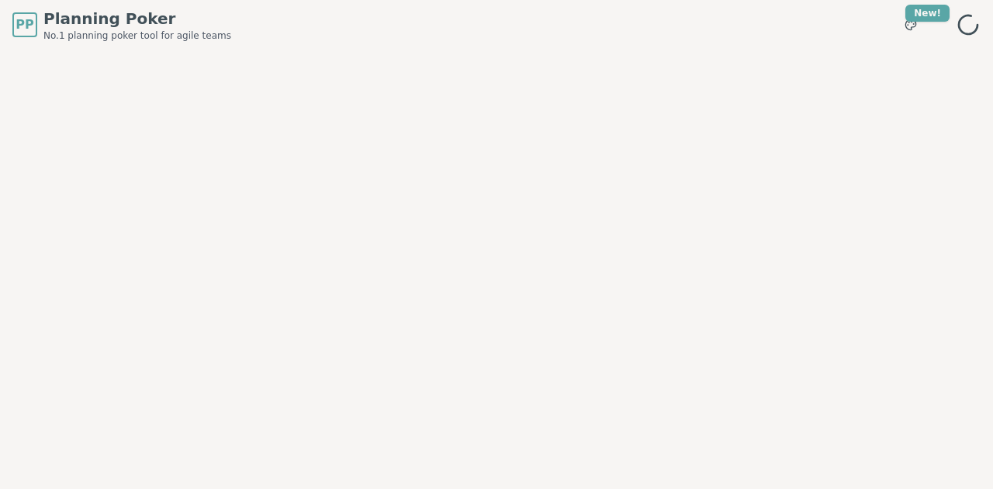  I want to click on button: New!, so click(910, 25).